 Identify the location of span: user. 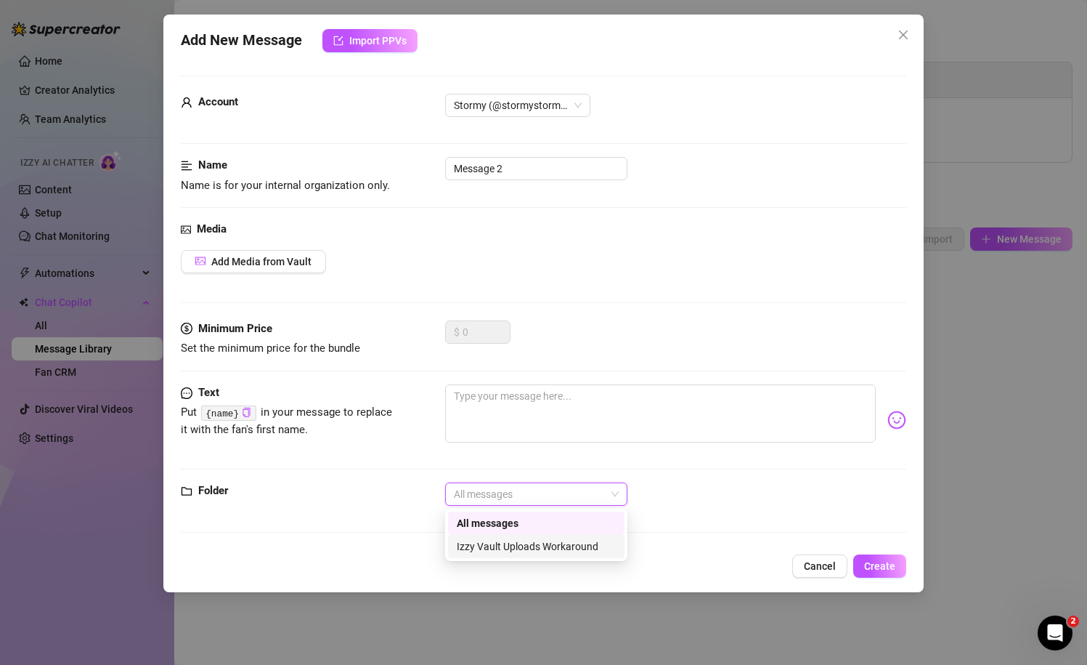
(187, 102).